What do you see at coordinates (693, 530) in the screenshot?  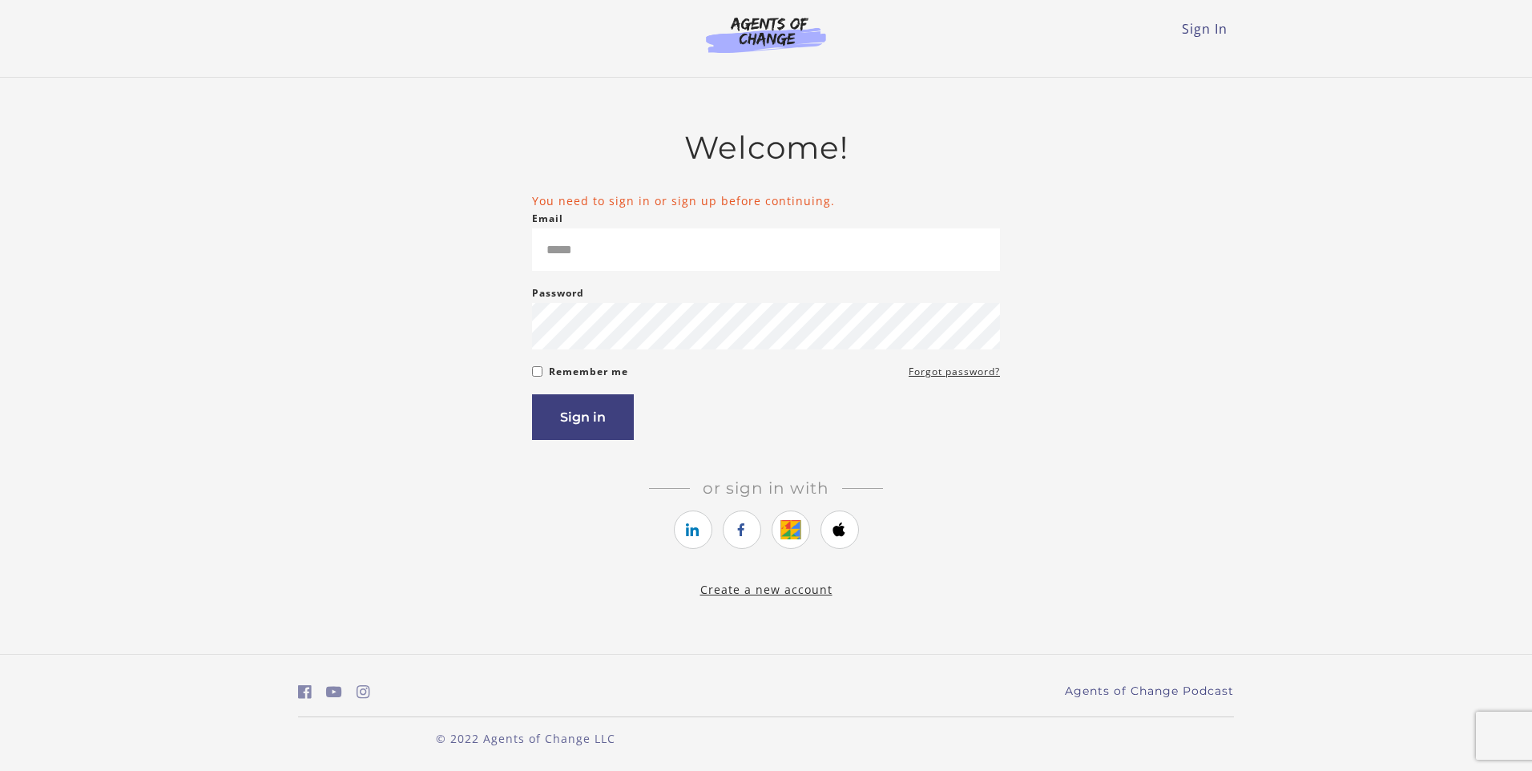 I see `a: https://courses.thinkific.com/users/auth/linkedin?ss%5Breferral%5D=&ss%5Buser_return_to%5D=%2Fcou...` at bounding box center [693, 530].